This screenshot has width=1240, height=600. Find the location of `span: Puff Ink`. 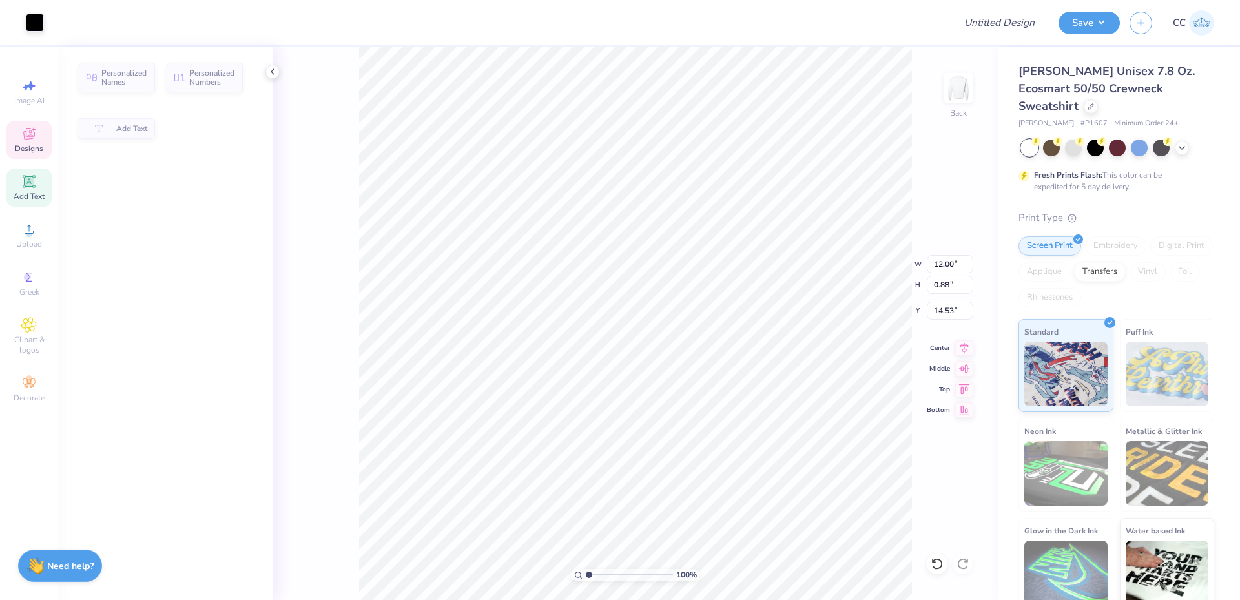

span: Puff Ink is located at coordinates (1139, 331).